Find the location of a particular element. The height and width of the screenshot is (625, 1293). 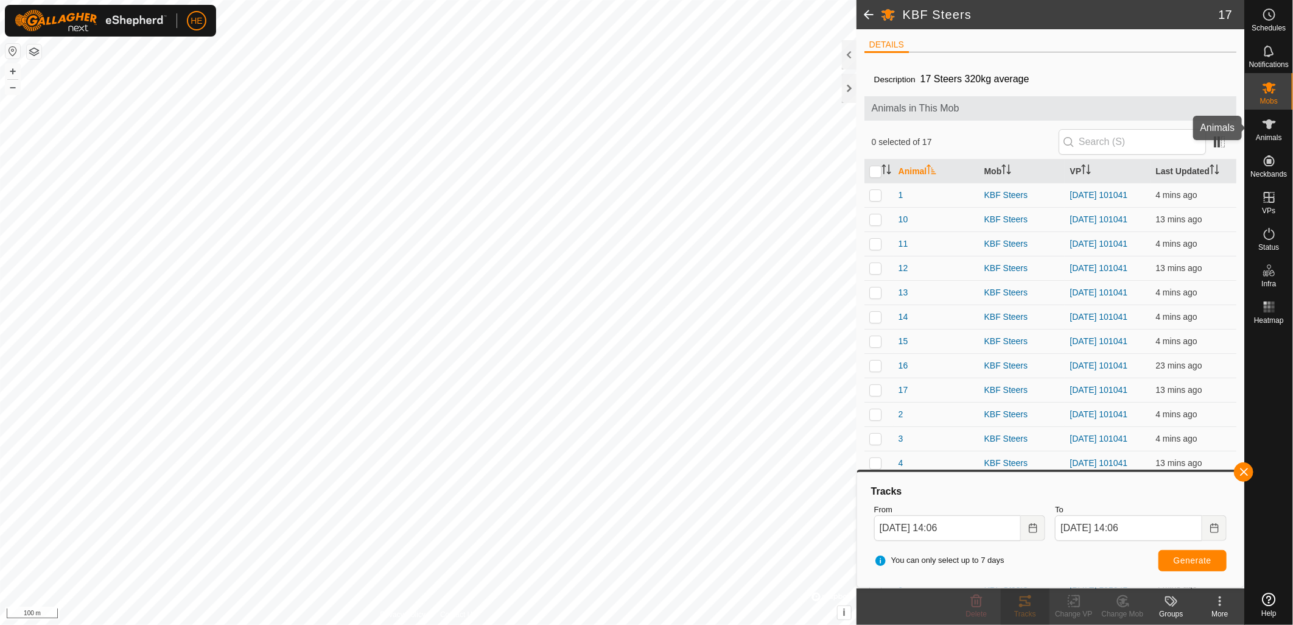

label: To is located at coordinates (1141, 510).